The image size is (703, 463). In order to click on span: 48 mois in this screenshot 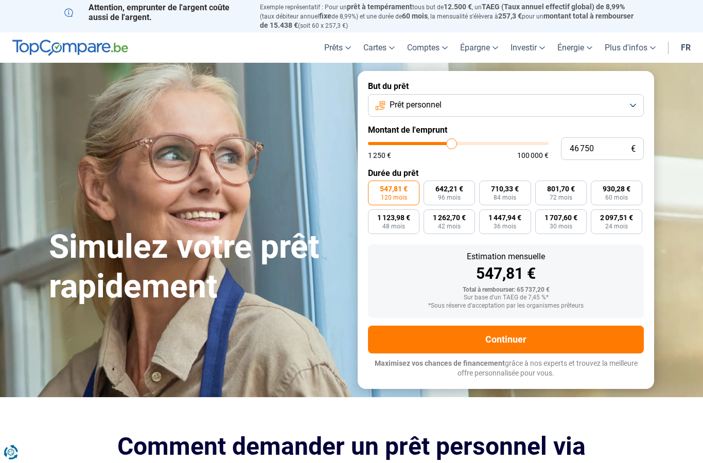, I will do `click(394, 227)`.